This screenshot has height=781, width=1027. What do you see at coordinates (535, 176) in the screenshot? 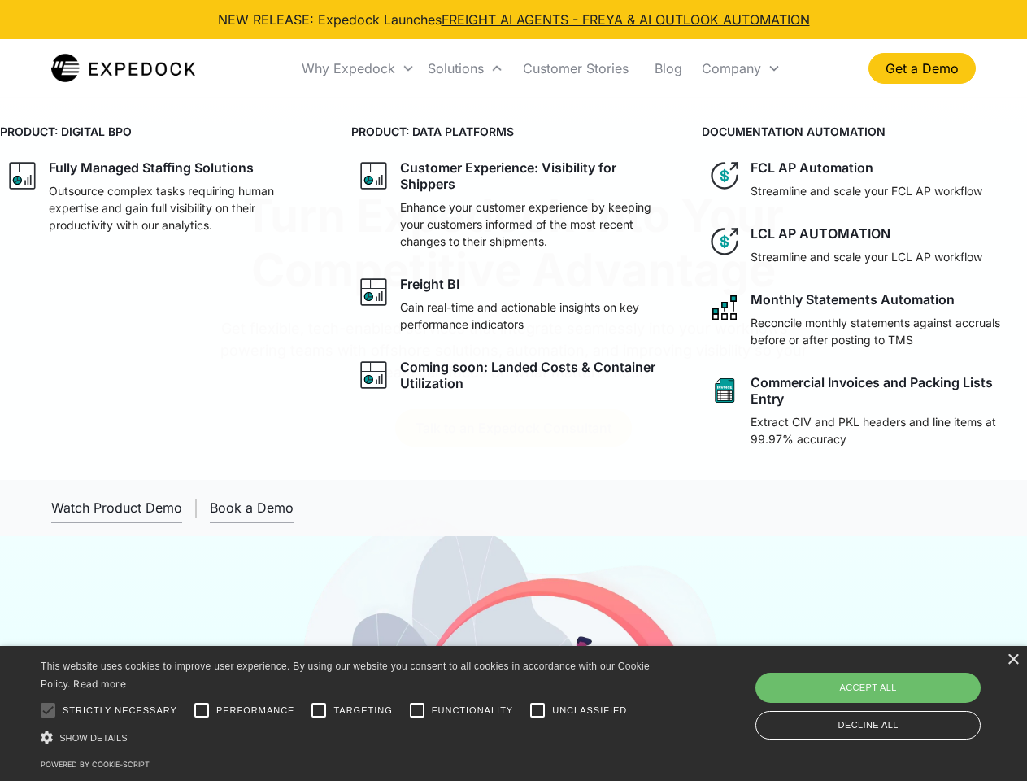
I see `div: Customer Experience: Visibility for Shippers` at bounding box center [535, 176].